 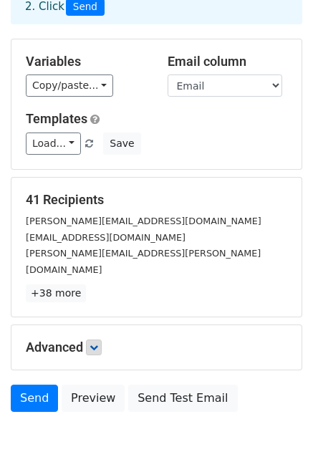 I want to click on a: +38 more, so click(x=56, y=293).